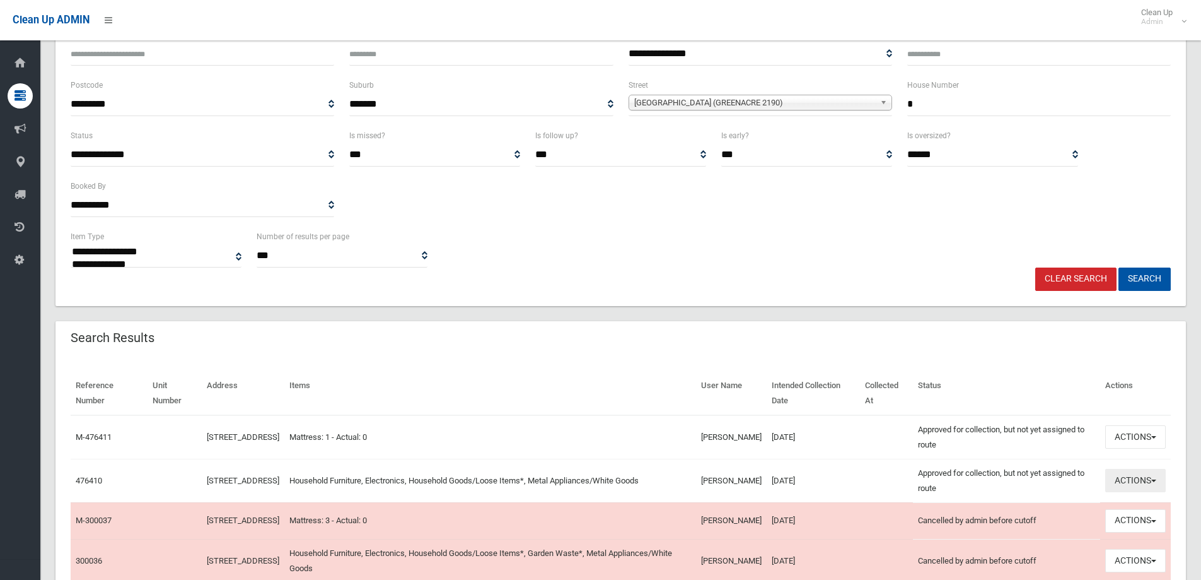 Image resolution: width=1201 pixels, height=580 pixels. I want to click on th: Reference Number, so click(109, 393).